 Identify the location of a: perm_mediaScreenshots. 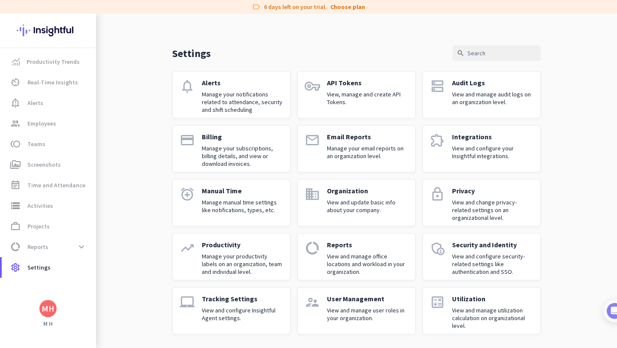
(49, 164).